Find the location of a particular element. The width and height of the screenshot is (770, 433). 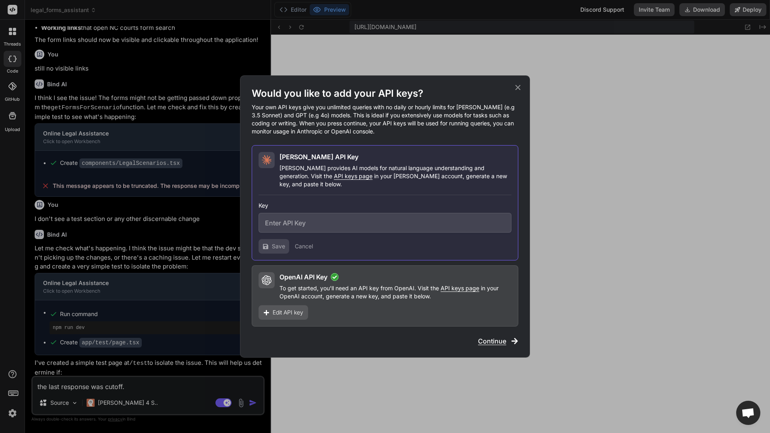

input: Enter API Key is located at coordinates (385, 222).